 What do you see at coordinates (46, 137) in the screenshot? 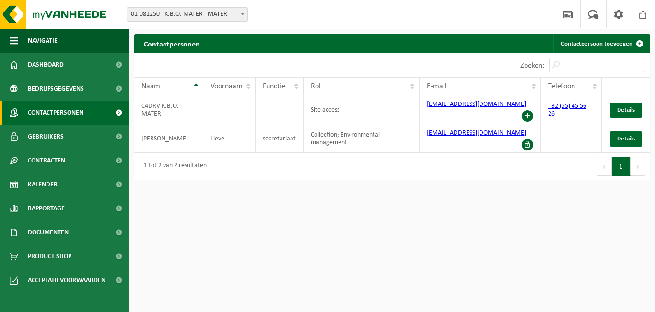
I see `span: Gebruikers` at bounding box center [46, 137].